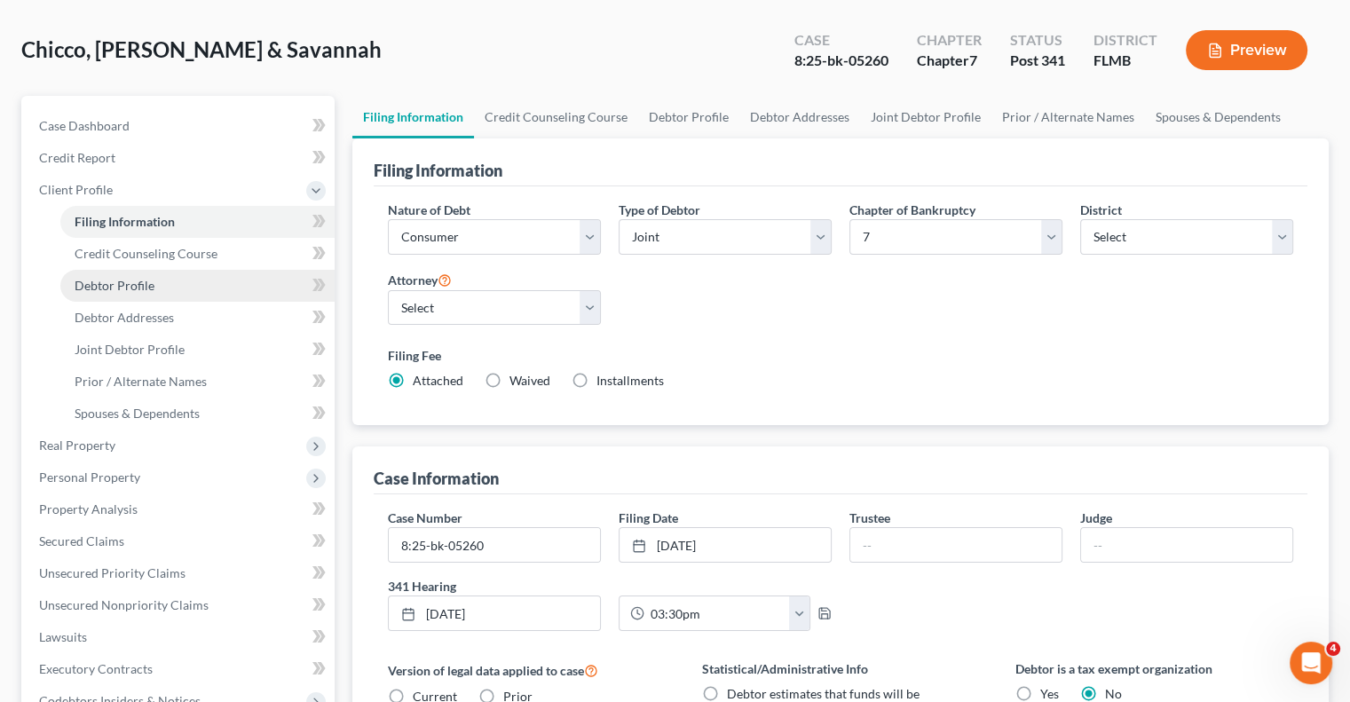  I want to click on span: Spouses & Dependents, so click(137, 413).